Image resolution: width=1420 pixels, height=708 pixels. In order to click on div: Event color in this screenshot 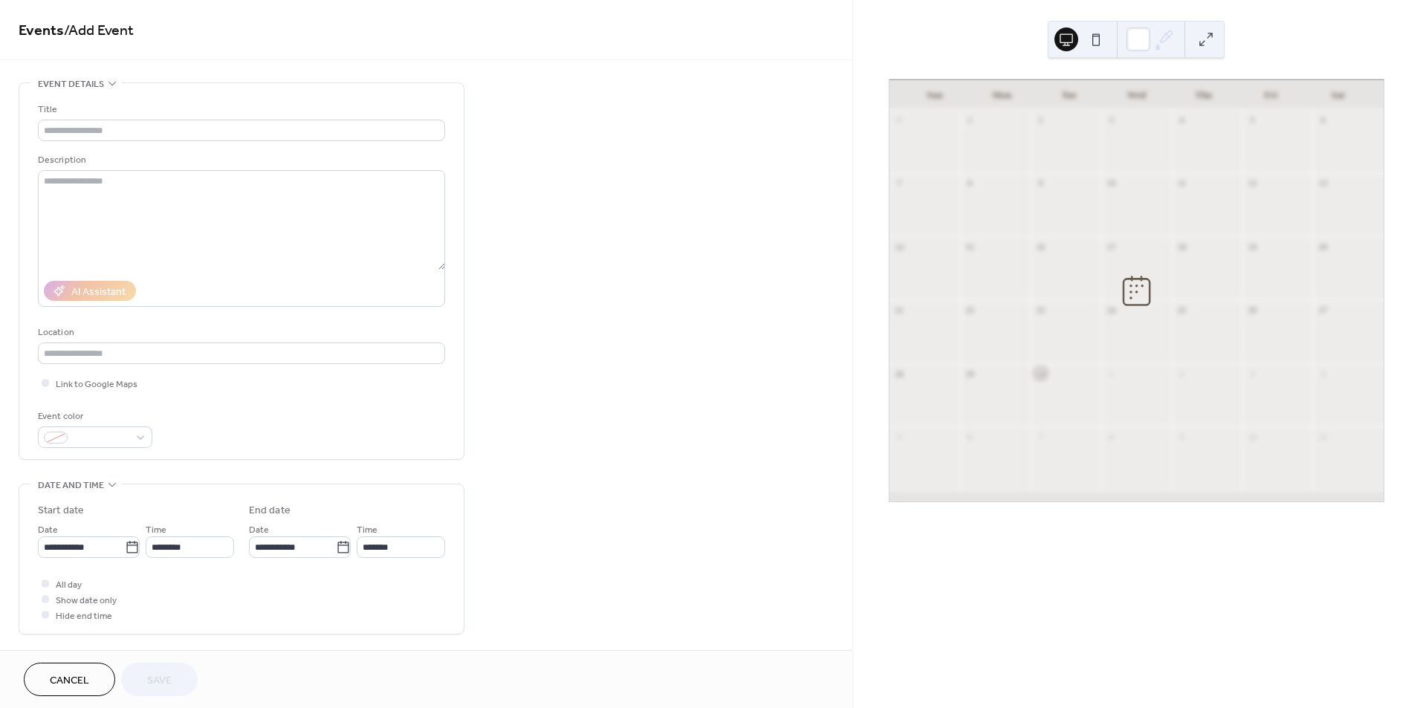, I will do `click(94, 416)`.